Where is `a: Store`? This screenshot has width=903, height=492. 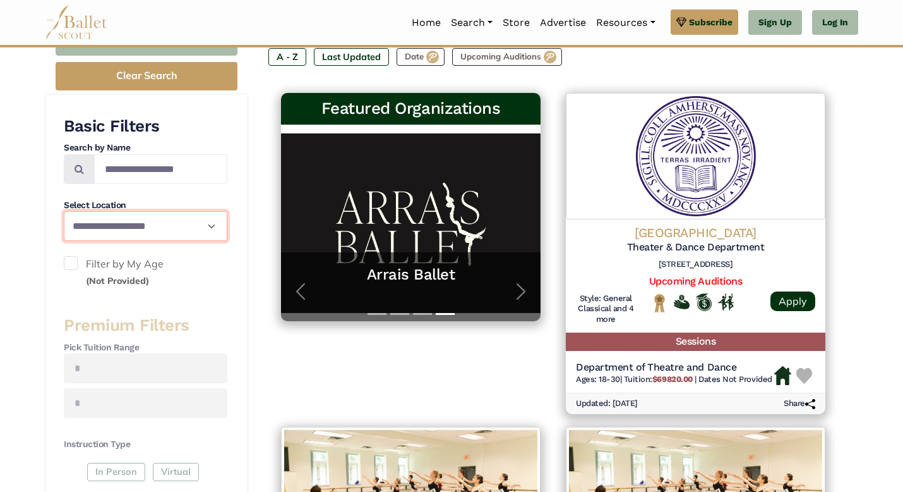
a: Store is located at coordinates (516, 23).